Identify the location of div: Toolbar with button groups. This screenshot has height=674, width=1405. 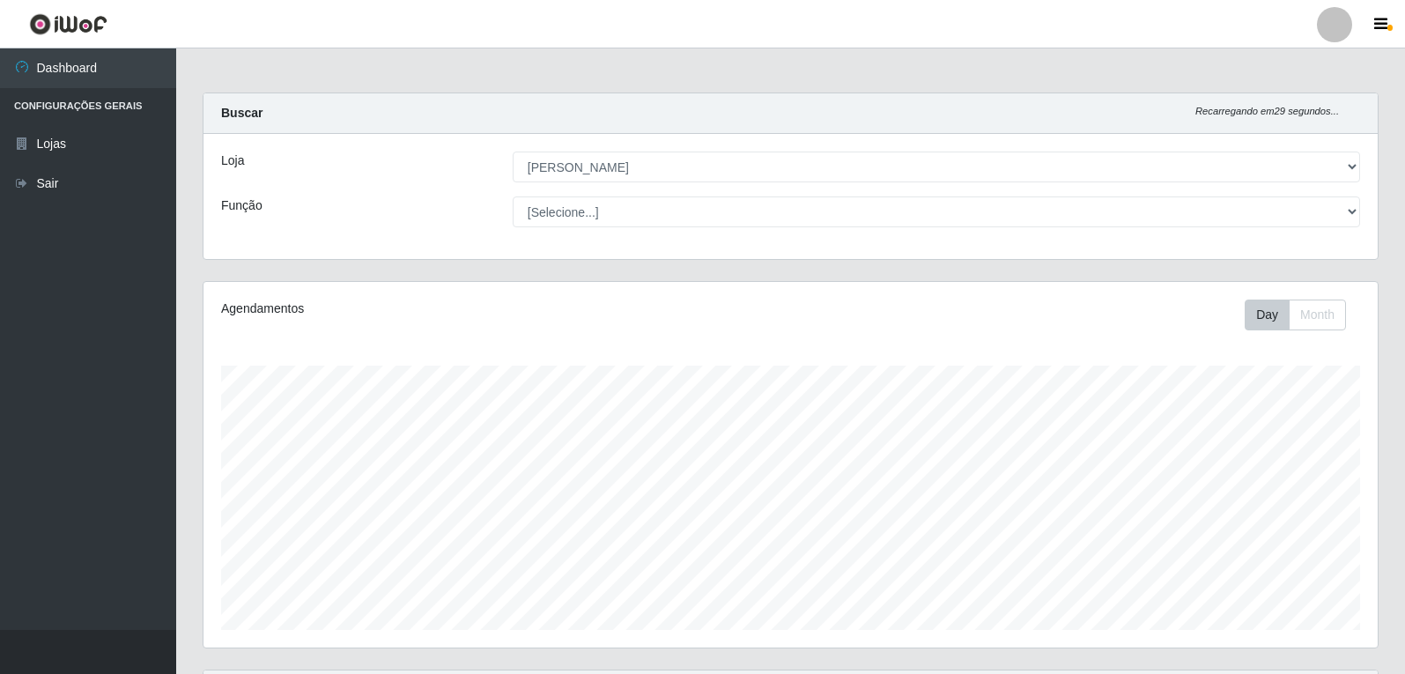
(1302, 315).